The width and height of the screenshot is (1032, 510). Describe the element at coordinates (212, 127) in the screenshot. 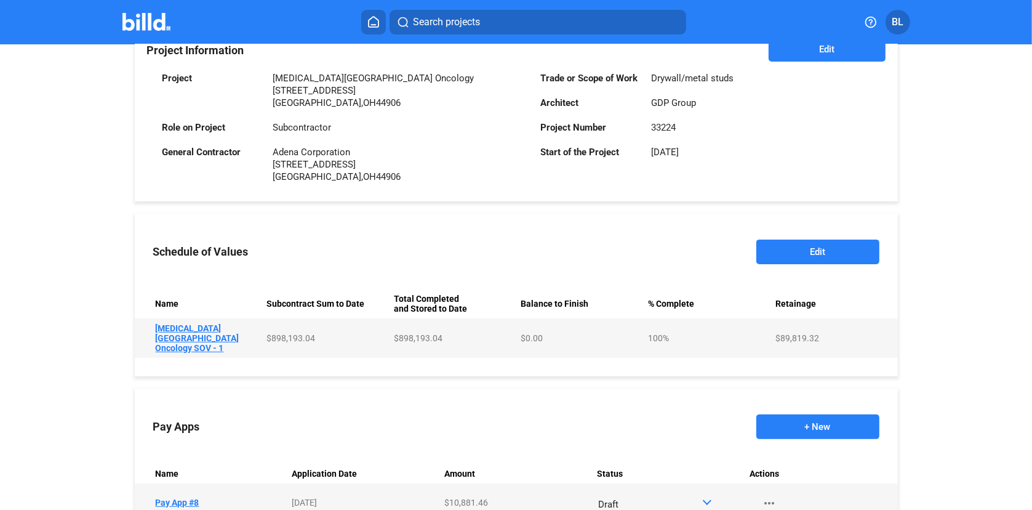

I see `div: Role on Project` at that location.